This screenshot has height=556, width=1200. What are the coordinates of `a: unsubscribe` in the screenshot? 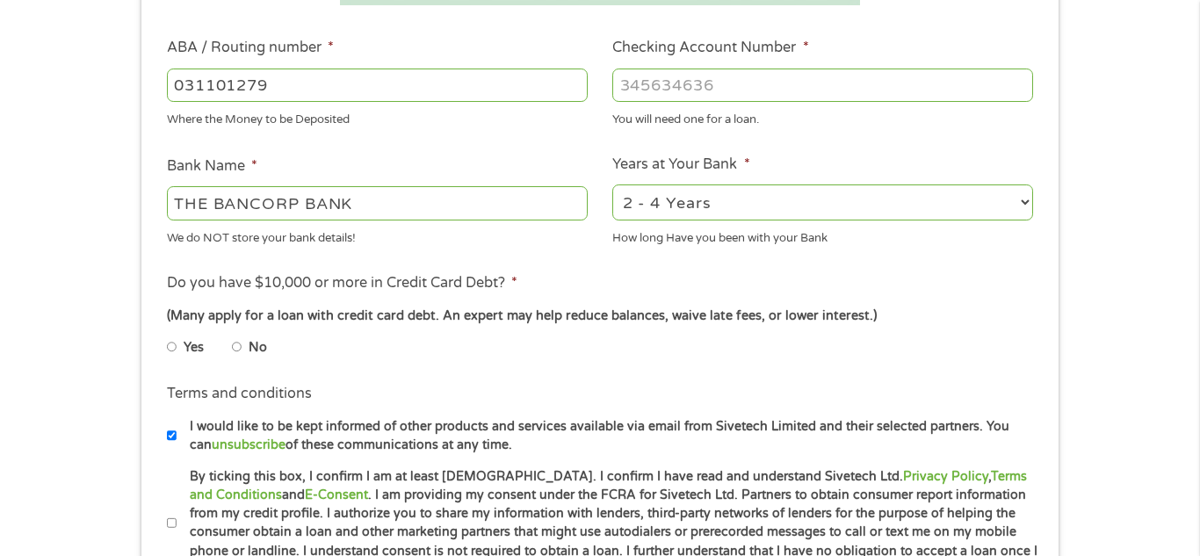 It's located at (249, 445).